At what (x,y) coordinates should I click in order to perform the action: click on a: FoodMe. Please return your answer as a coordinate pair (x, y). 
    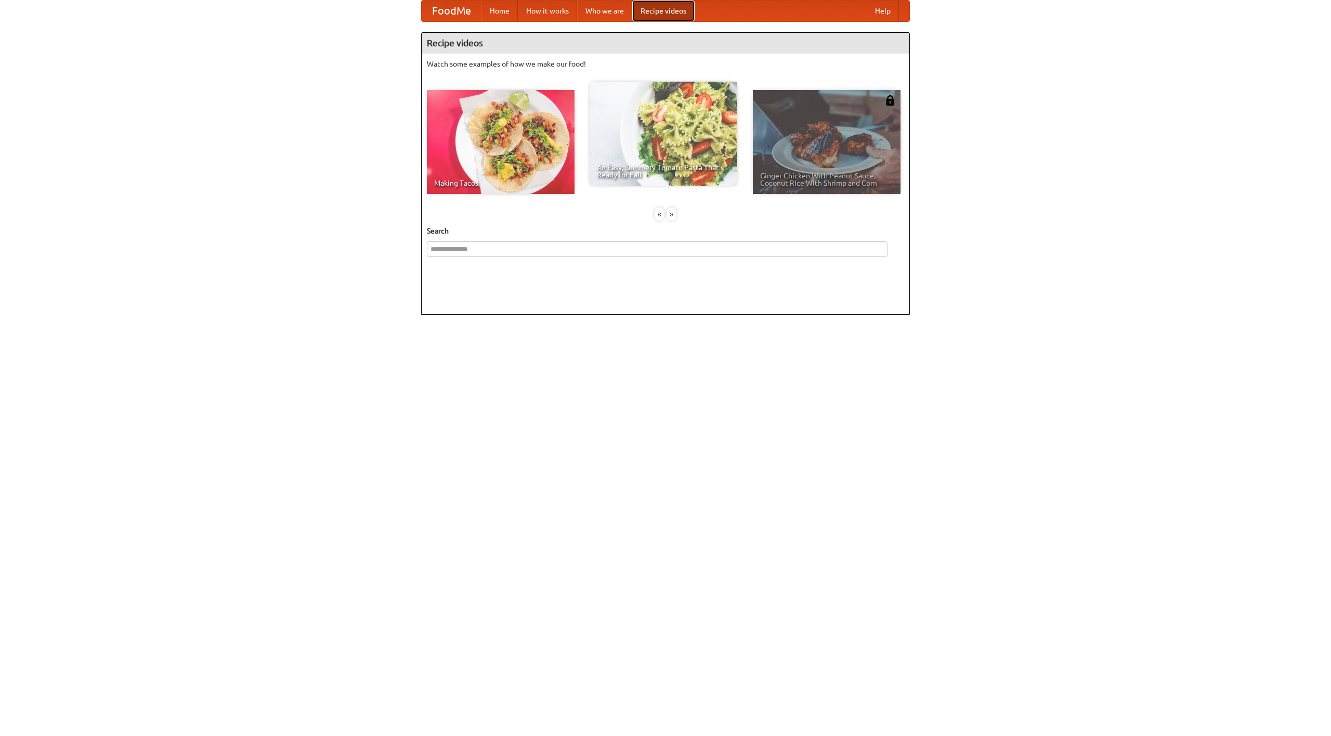
    Looking at the image, I should click on (451, 11).